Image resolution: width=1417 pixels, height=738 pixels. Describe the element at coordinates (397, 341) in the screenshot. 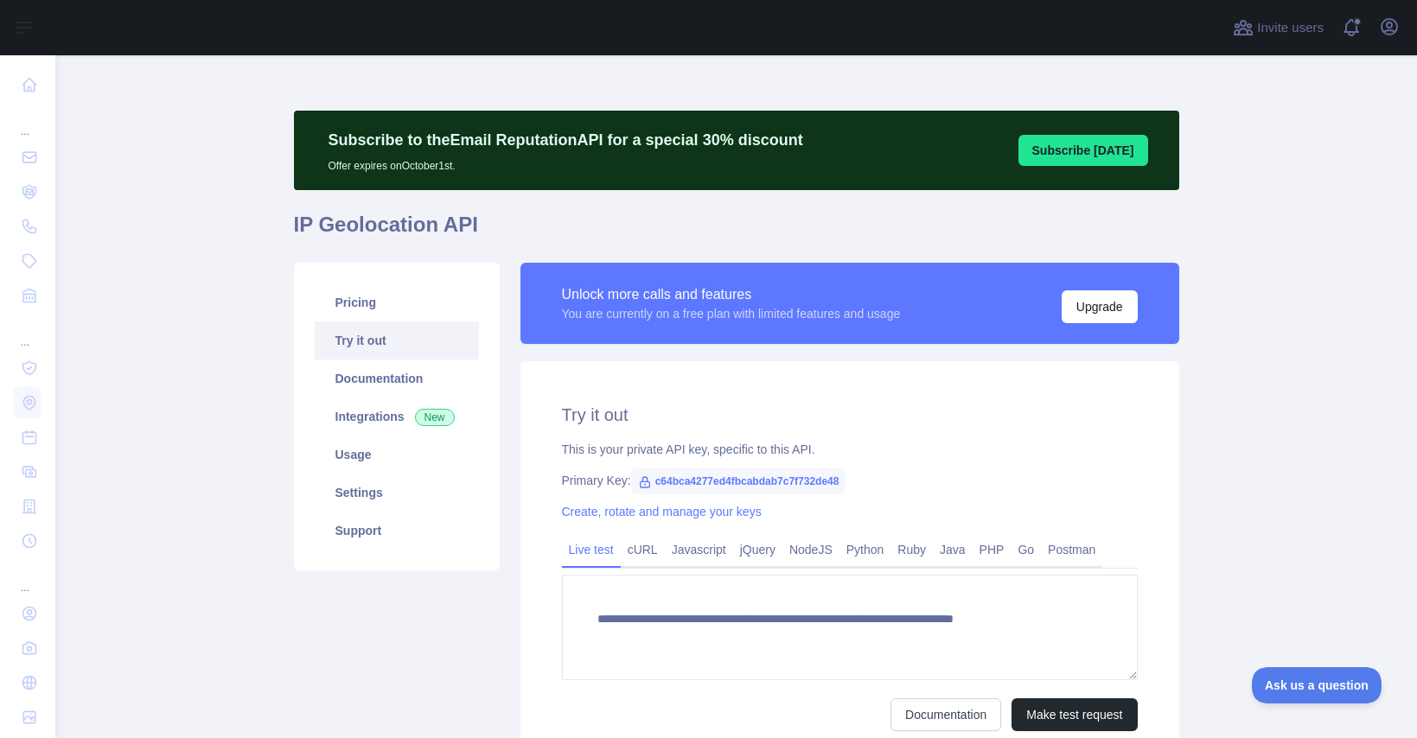

I see `a: Try it out` at that location.